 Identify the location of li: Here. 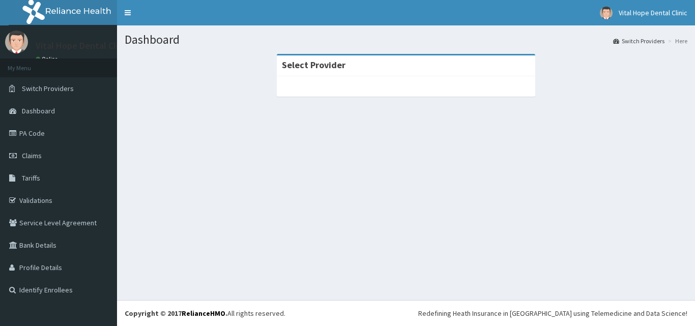
(676, 41).